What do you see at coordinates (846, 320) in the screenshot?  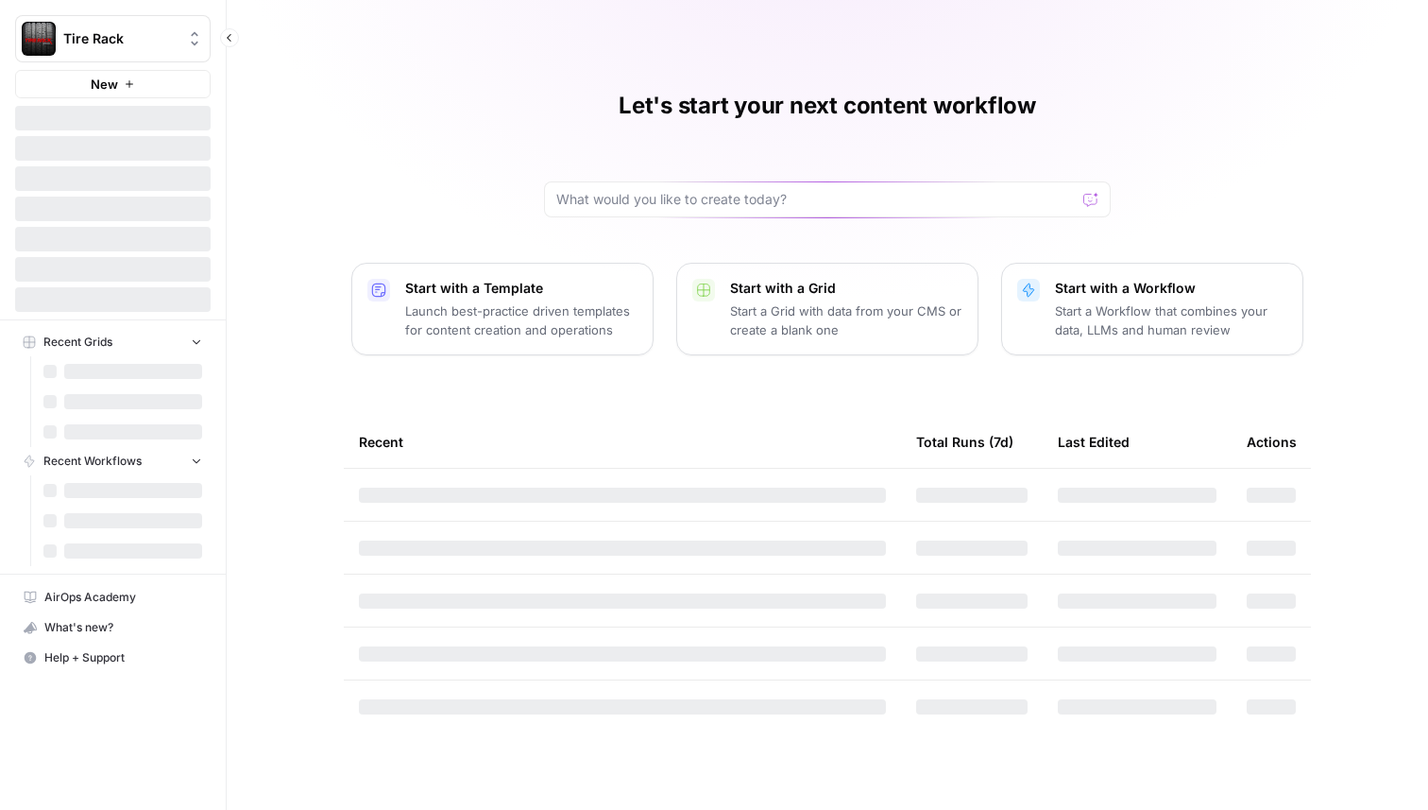 I see `p: Start a Grid with data from your CMS or create a blank one` at bounding box center [846, 320].